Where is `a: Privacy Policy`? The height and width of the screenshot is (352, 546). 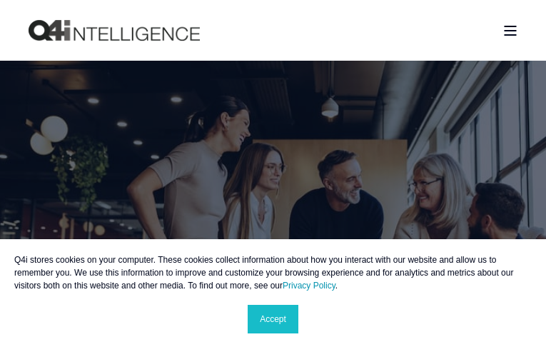 a: Privacy Policy is located at coordinates (309, 285).